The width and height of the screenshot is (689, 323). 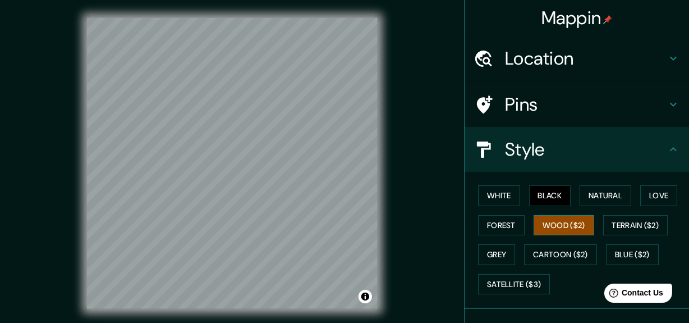 What do you see at coordinates (564, 225) in the screenshot?
I see `button: Wood ($2)` at bounding box center [564, 225].